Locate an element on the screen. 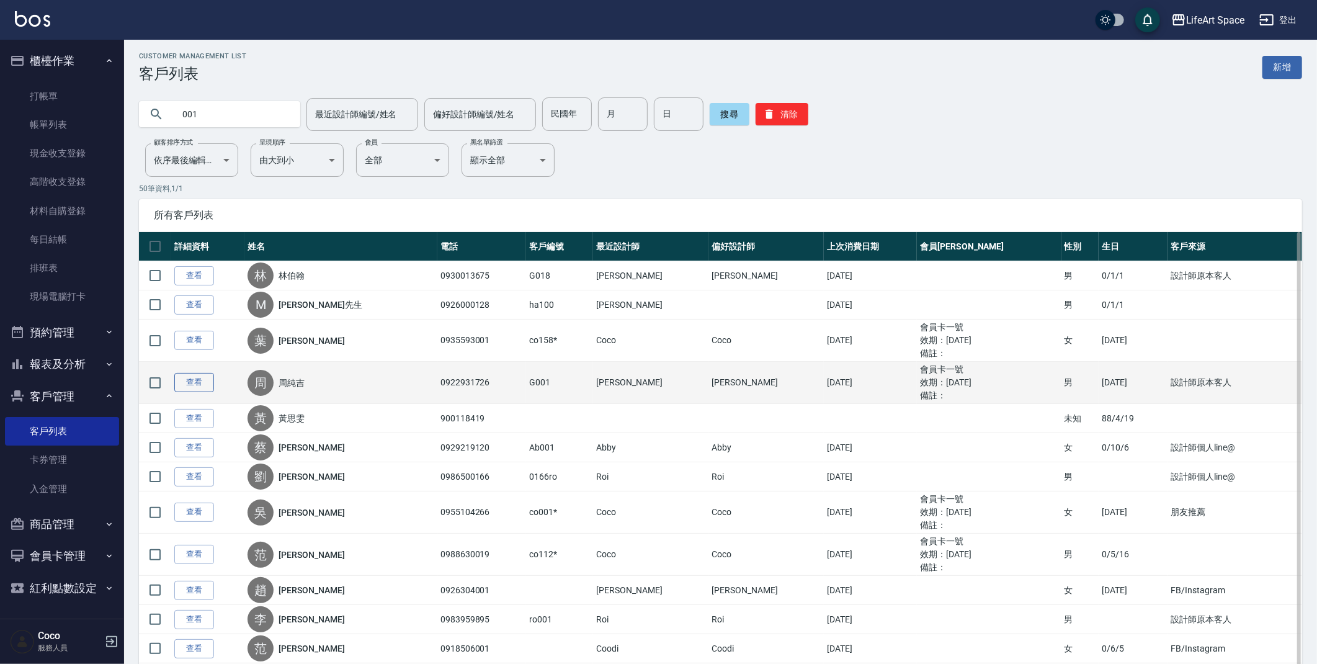  td: 未知 is located at coordinates (1080, 418).